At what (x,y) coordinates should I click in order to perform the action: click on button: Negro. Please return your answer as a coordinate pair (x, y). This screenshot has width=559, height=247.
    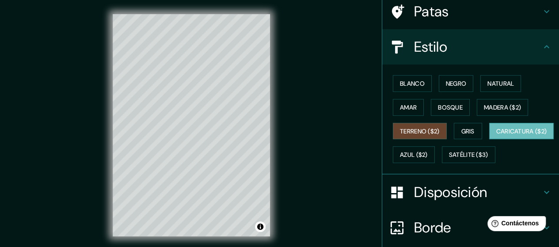
    Looking at the image, I should click on (456, 84).